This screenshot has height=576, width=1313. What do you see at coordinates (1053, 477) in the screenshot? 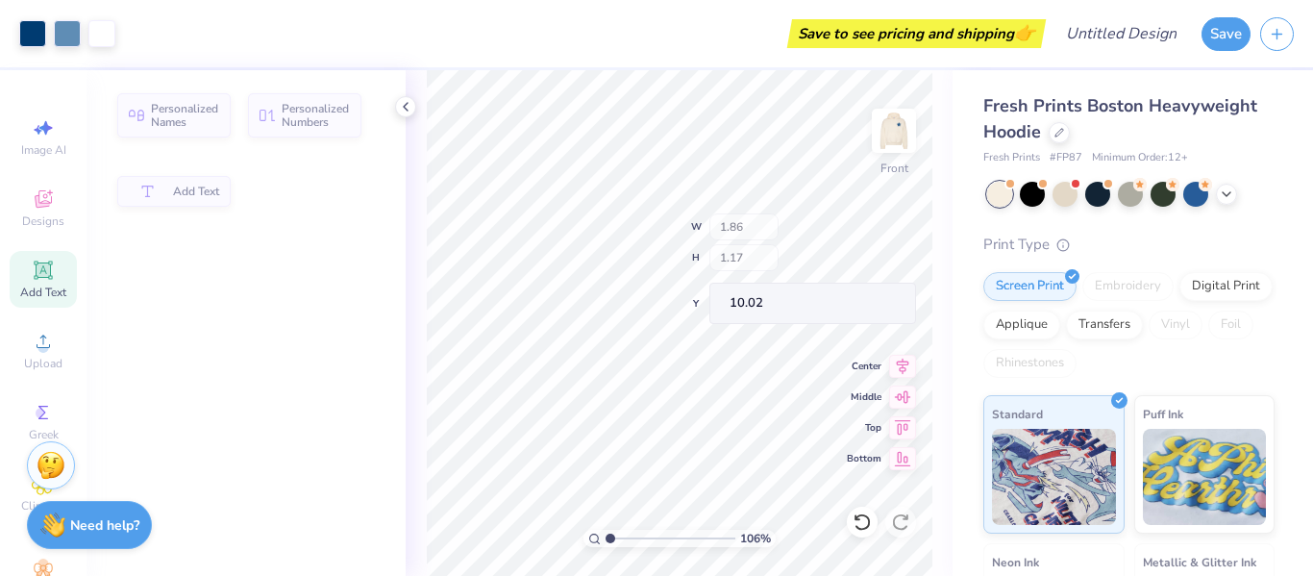
I see `img: Standard` at bounding box center [1053, 477].